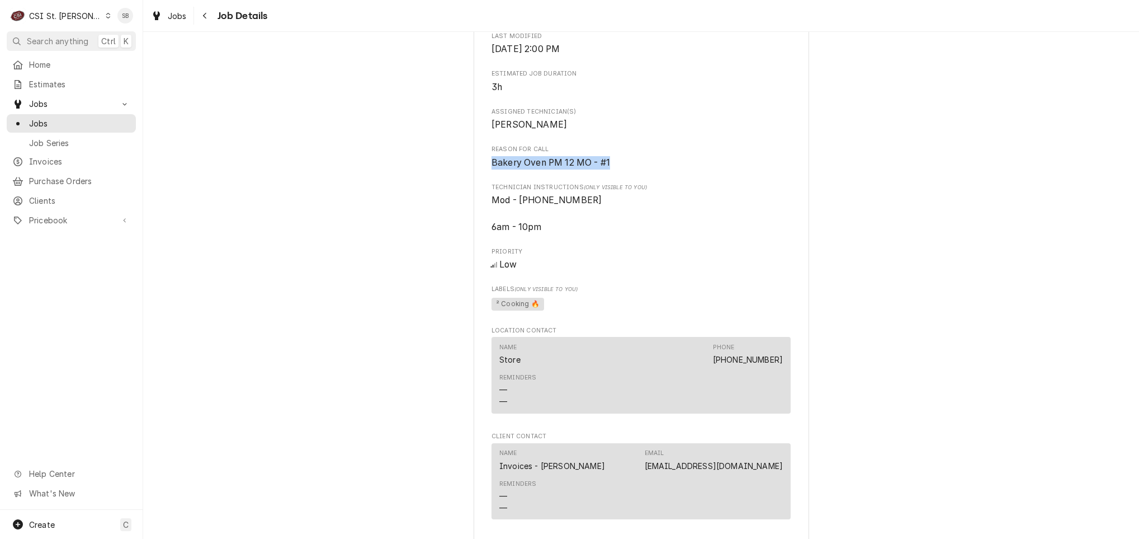 Image resolution: width=1139 pixels, height=539 pixels. I want to click on span: Pricebook, so click(71, 220).